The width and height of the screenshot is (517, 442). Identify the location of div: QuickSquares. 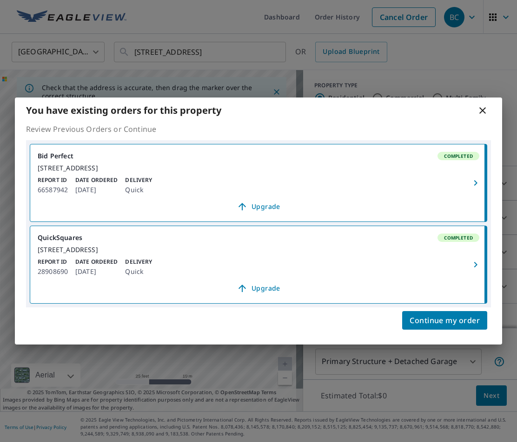
(258, 238).